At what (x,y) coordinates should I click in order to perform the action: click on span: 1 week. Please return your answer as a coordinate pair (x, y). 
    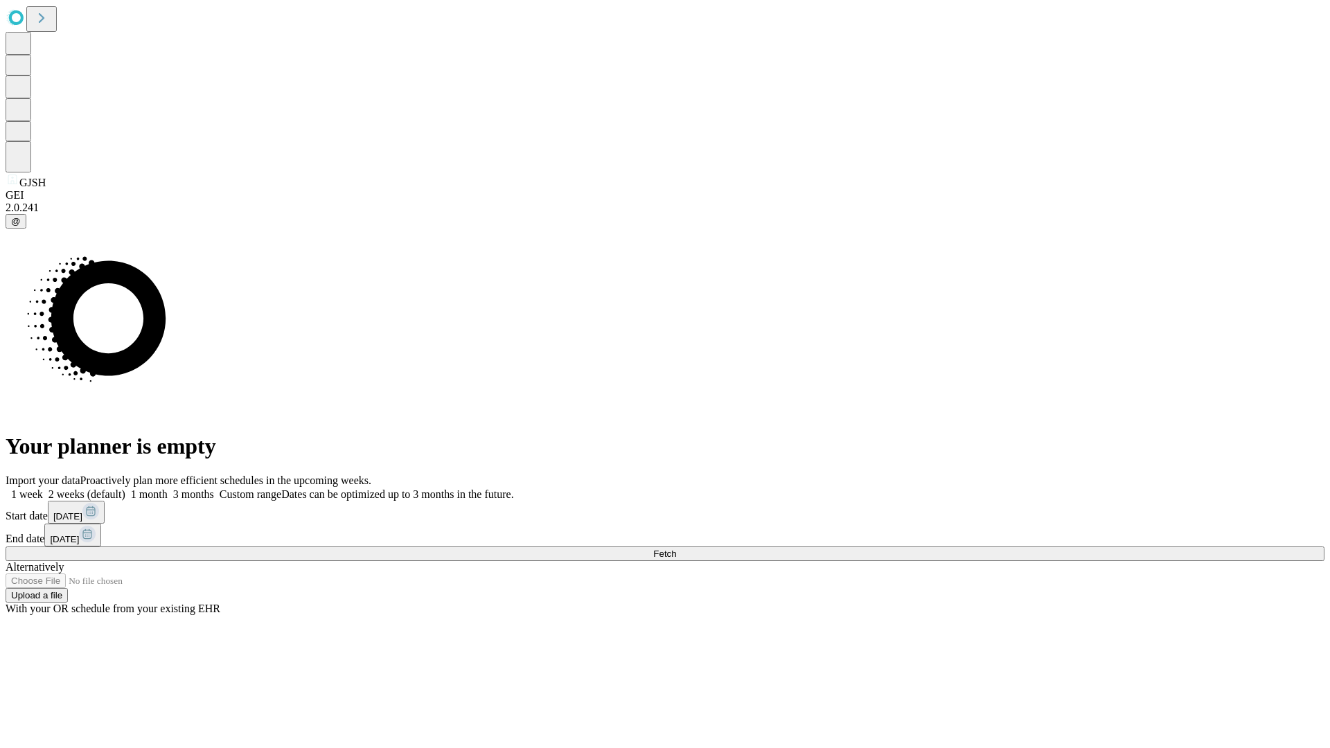
    Looking at the image, I should click on (27, 494).